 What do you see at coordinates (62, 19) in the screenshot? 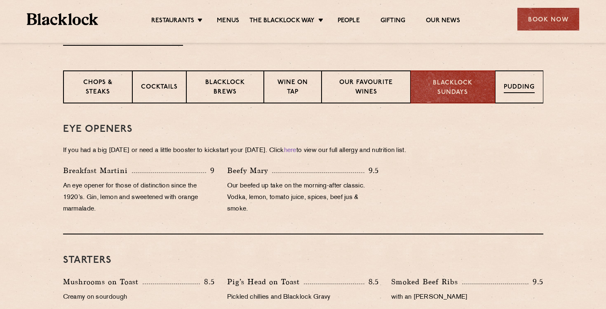
I see `img: BL_Textured_Logo-footer-cropped.svg` at bounding box center [62, 19].